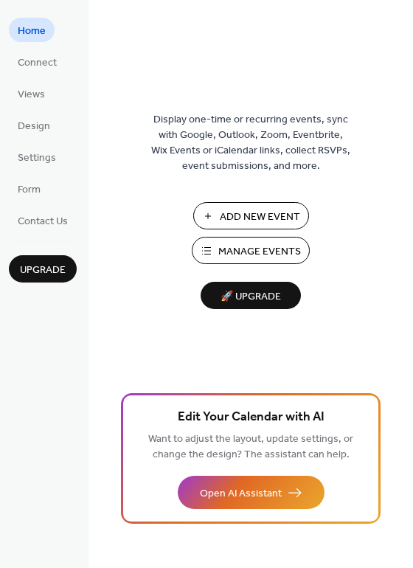 Image resolution: width=413 pixels, height=568 pixels. I want to click on a: Contact Us, so click(43, 220).